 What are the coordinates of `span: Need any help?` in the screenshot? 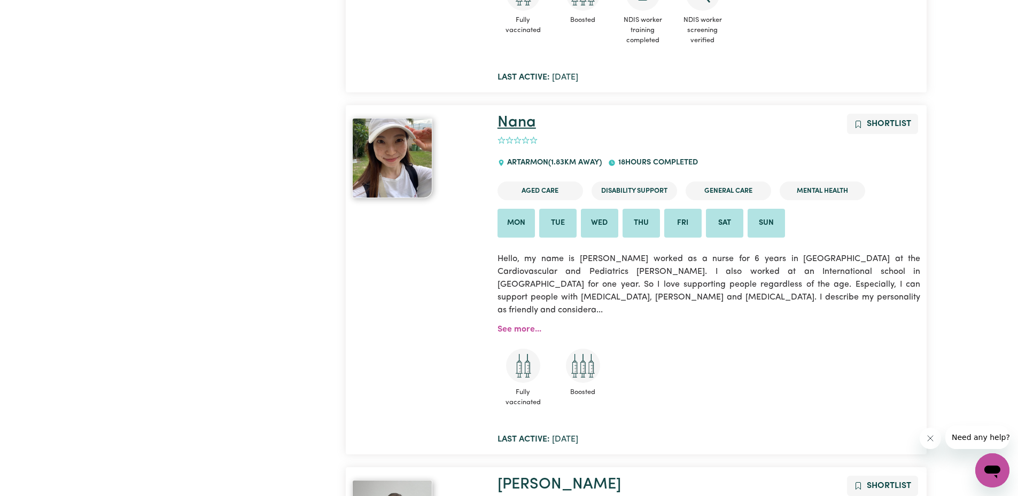 It's located at (35, 12).